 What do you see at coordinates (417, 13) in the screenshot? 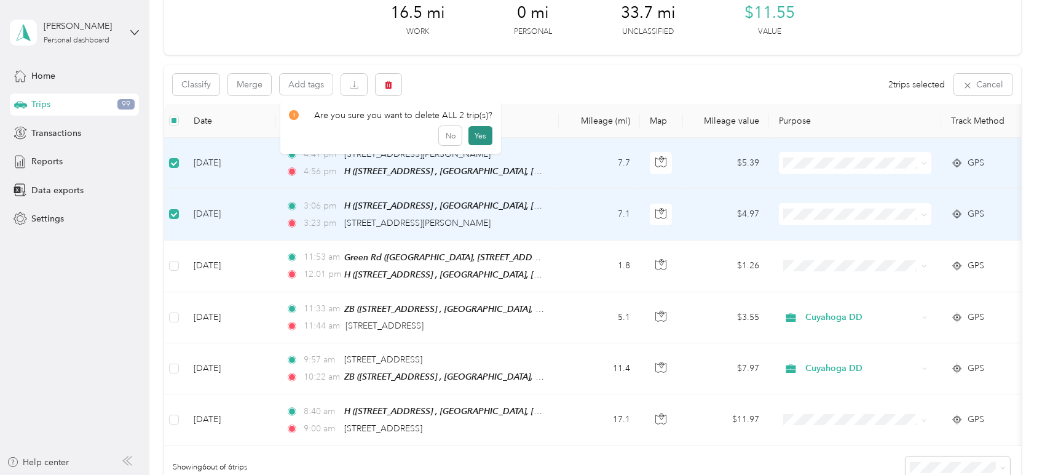
I see `span: 16.5 mi` at bounding box center [417, 13].